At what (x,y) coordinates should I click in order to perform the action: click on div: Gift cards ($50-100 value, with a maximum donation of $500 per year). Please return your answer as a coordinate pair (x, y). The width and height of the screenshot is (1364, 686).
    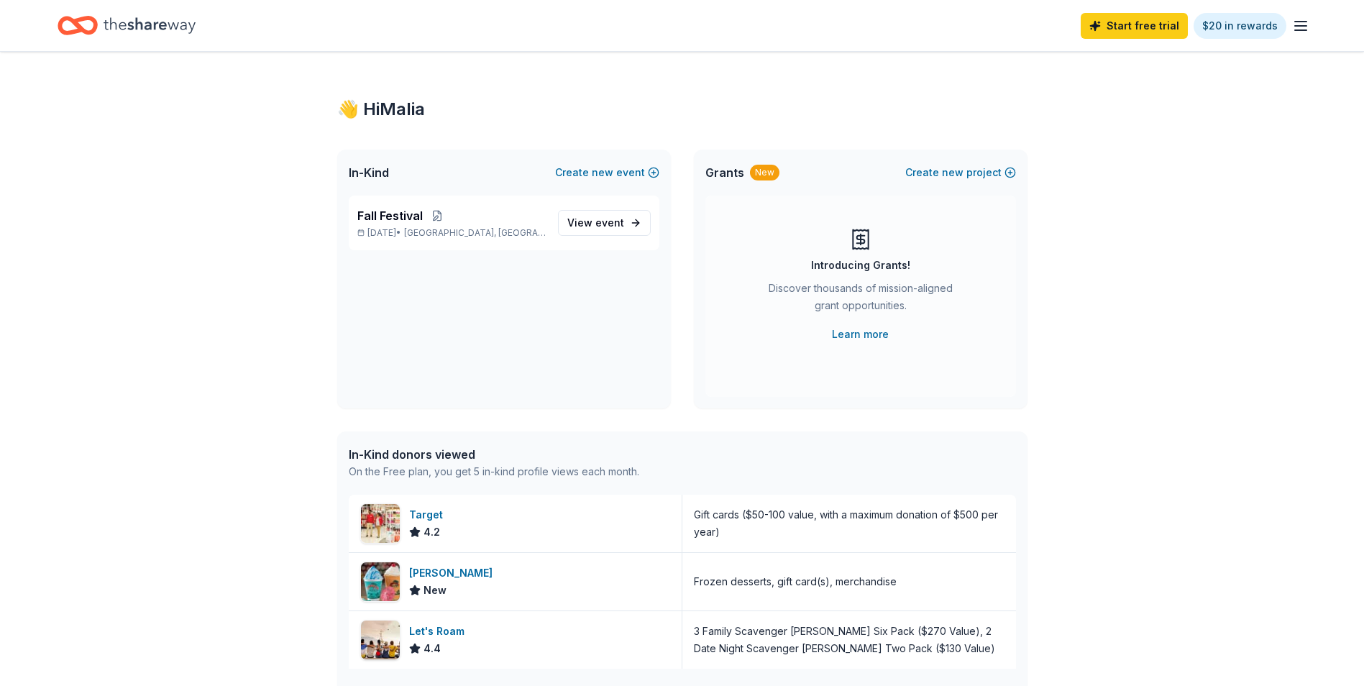
    Looking at the image, I should click on (849, 524).